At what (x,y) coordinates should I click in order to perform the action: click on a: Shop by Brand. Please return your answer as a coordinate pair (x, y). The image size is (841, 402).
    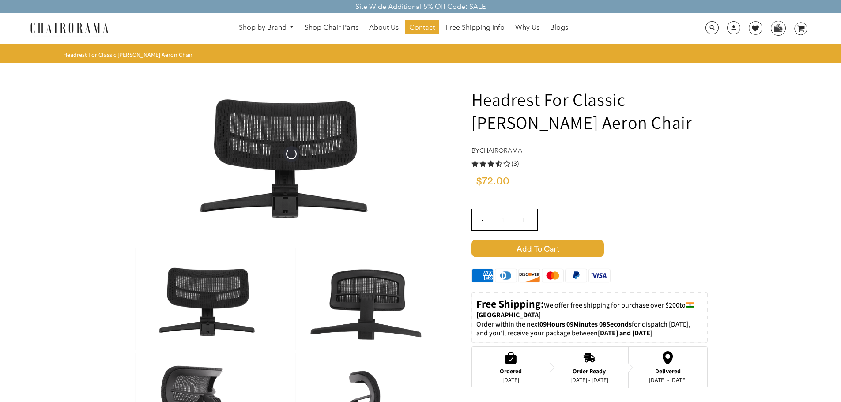
    Looking at the image, I should click on (267, 27).